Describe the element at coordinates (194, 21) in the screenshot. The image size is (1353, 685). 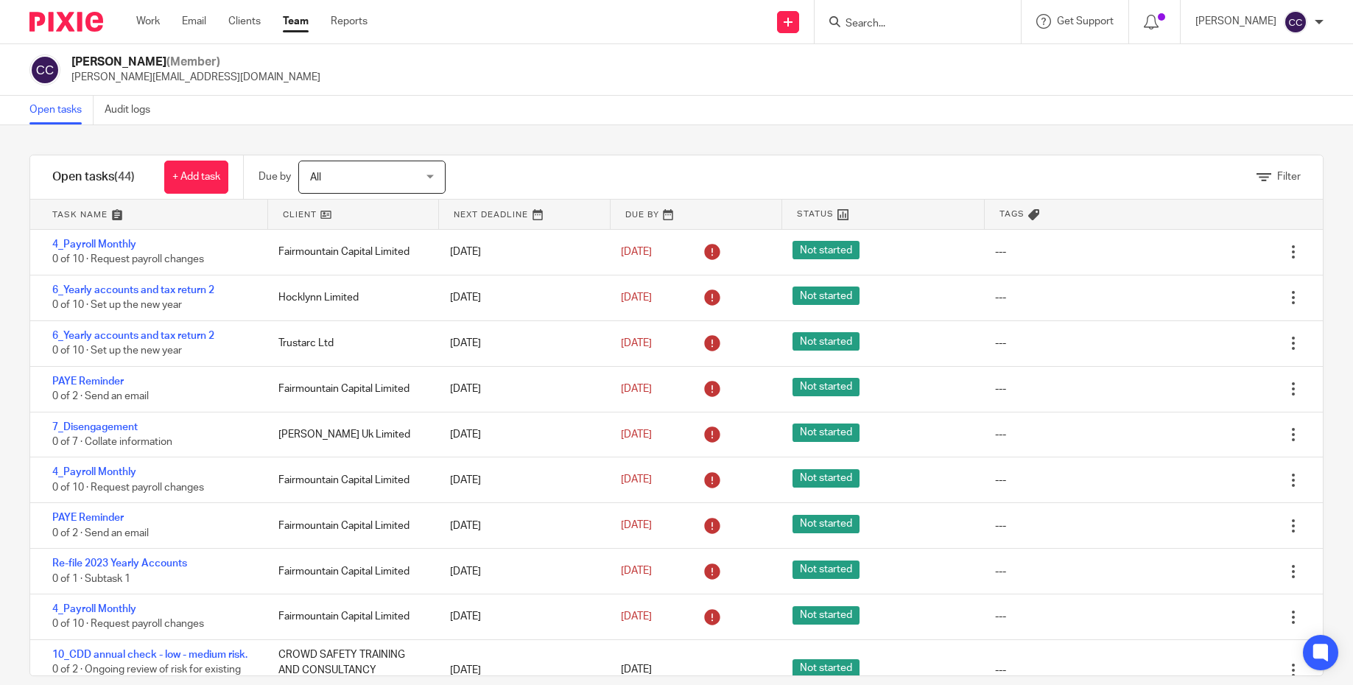
I see `a: Email` at that location.